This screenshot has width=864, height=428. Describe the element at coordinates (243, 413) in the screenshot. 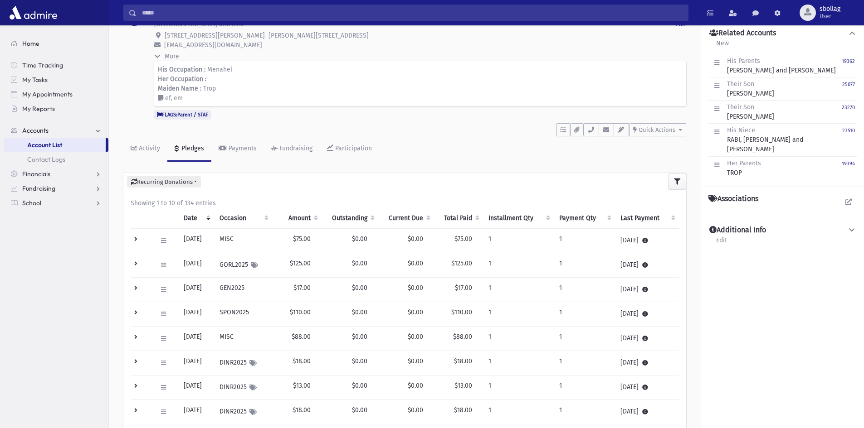

I see `td: DINR2025` at that location.